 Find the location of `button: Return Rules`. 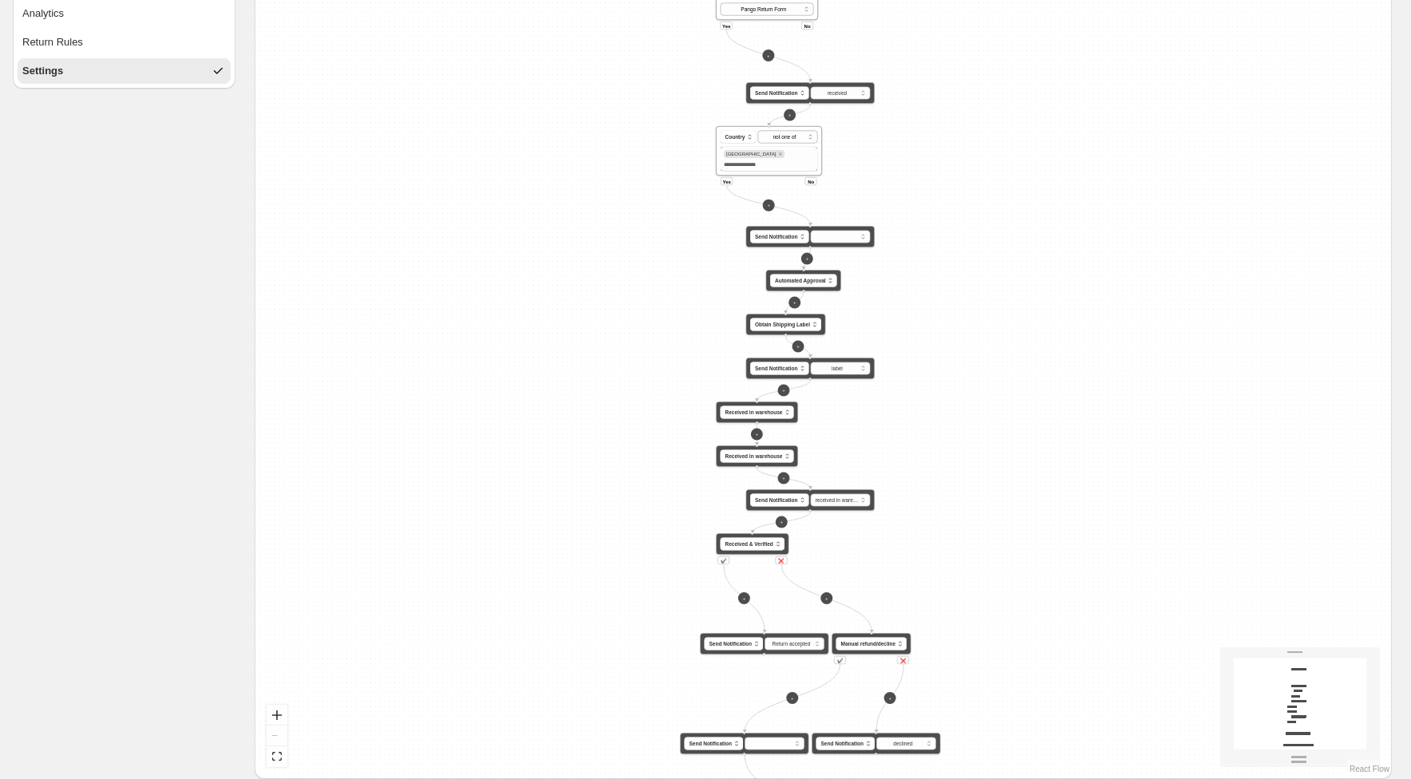

button: Return Rules is located at coordinates (124, 42).